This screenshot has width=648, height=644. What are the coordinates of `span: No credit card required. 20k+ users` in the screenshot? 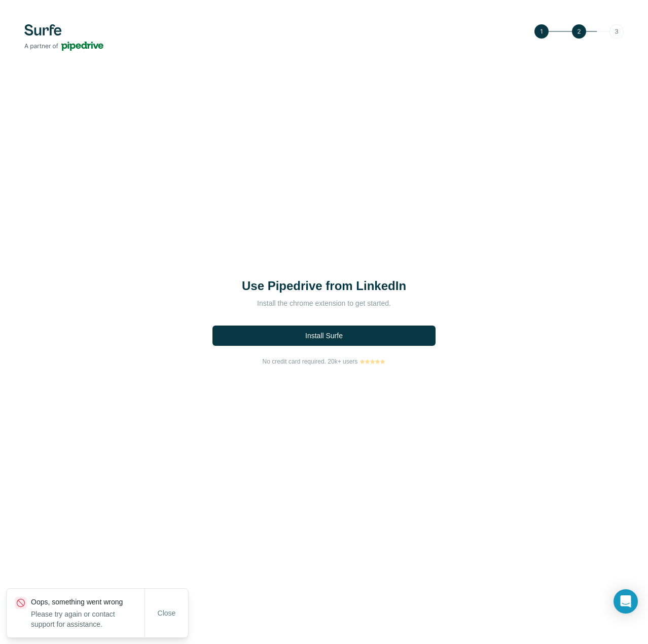 It's located at (310, 361).